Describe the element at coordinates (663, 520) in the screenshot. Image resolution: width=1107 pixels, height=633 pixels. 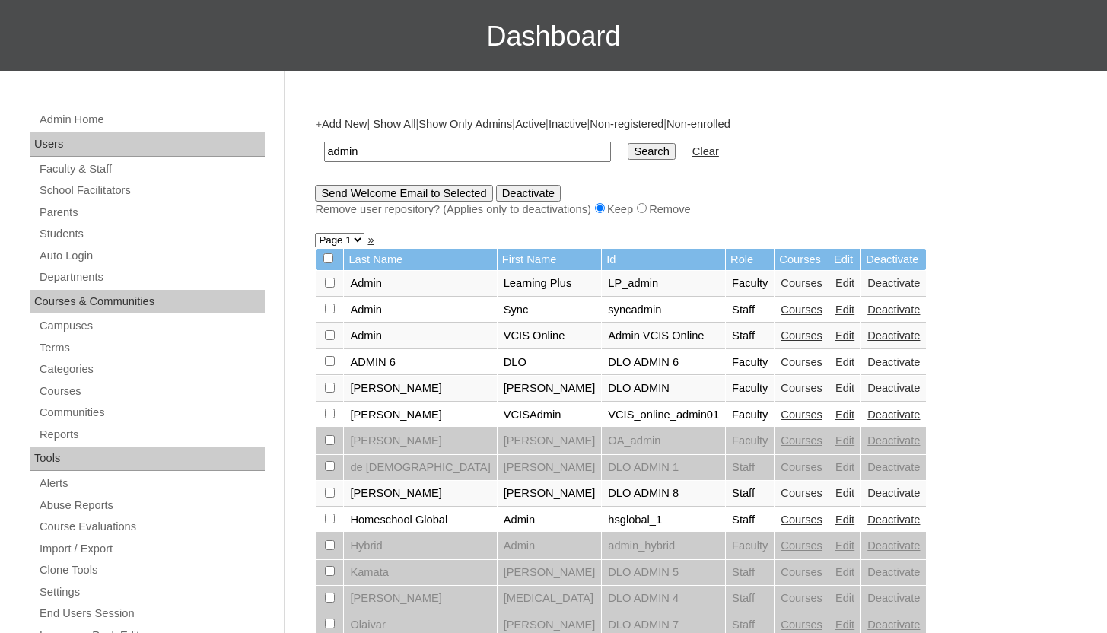
I see `td: hsglobal_1` at that location.